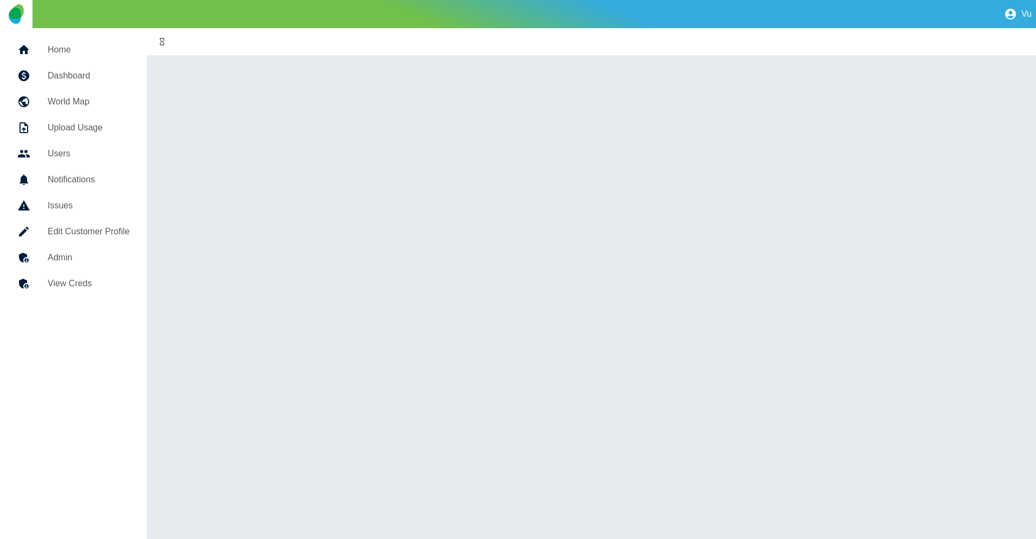  I want to click on h5: Notifications, so click(88, 180).